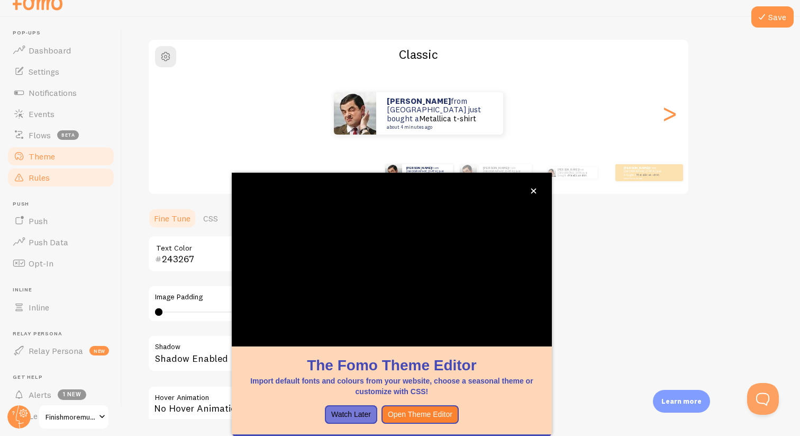 Image resolution: width=800 pixels, height=436 pixels. Describe the element at coordinates (211, 218) in the screenshot. I see `a: CSS` at that location.